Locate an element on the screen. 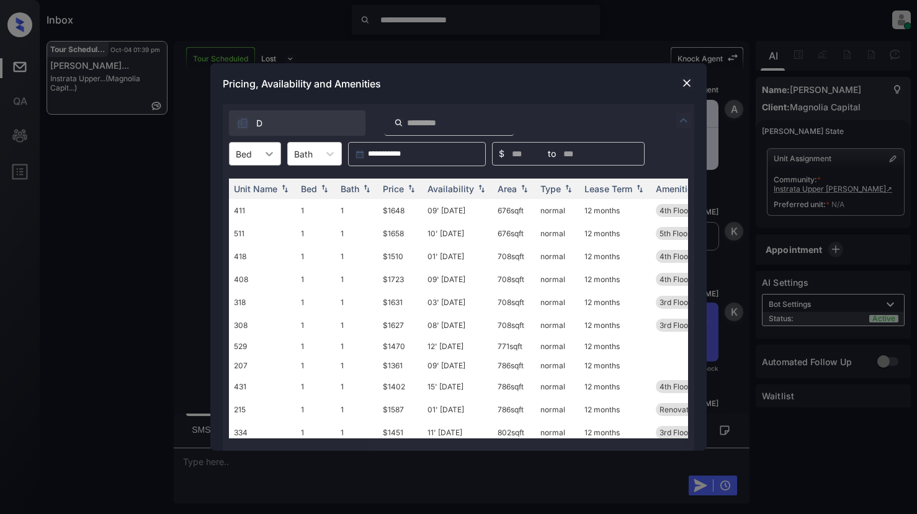  td: $1631 is located at coordinates (400, 302).